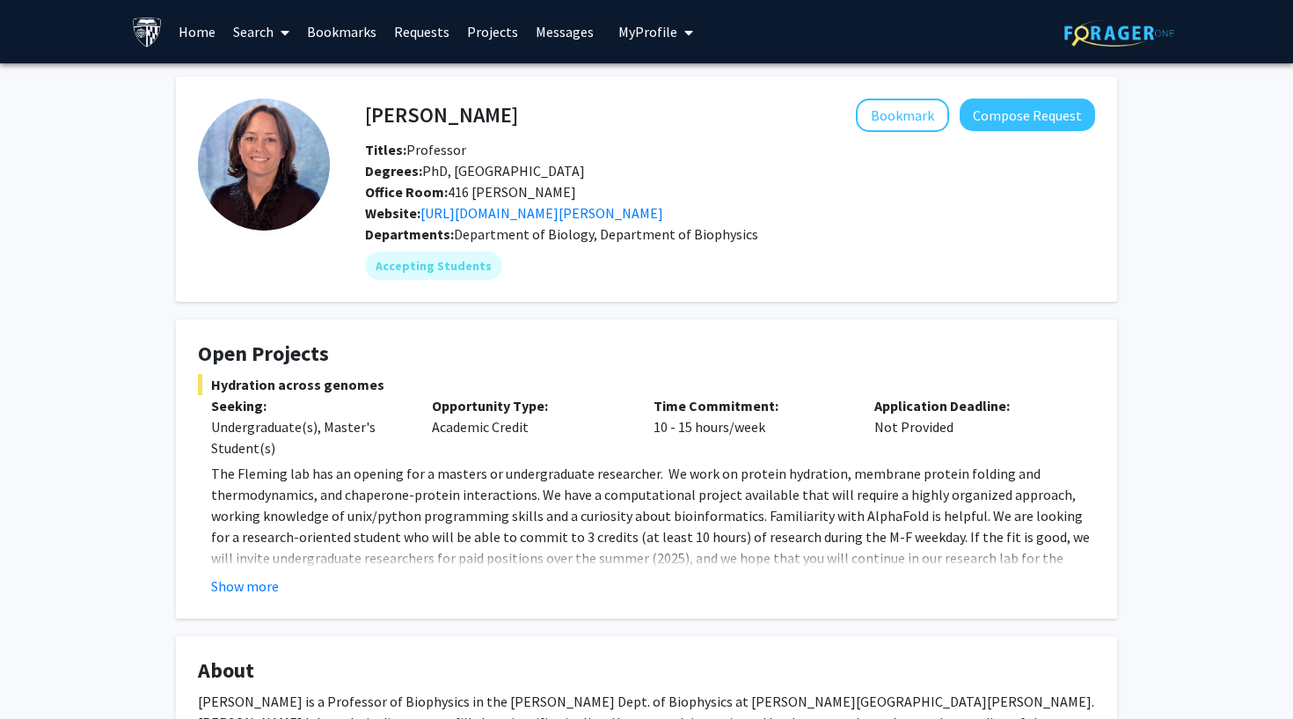 This screenshot has width=1293, height=719. What do you see at coordinates (261, 32) in the screenshot?
I see `a: Search` at bounding box center [261, 32].